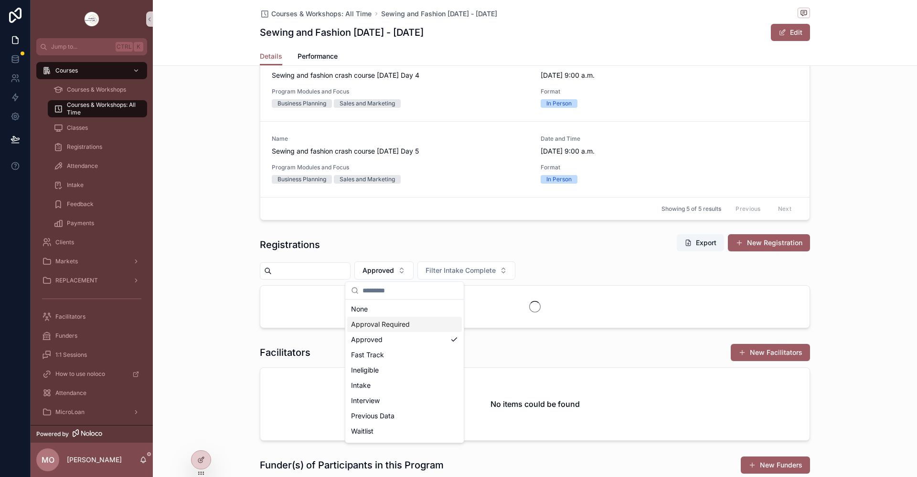  I want to click on div: Waitlist, so click(404, 432).